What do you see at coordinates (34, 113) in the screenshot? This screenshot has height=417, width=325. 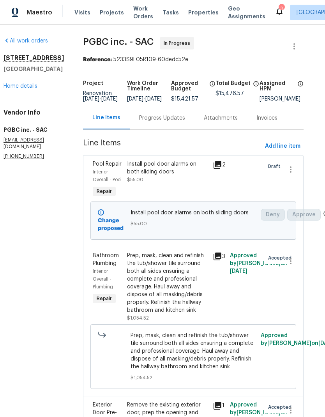 I see `h4: Vendor Info` at bounding box center [34, 113].